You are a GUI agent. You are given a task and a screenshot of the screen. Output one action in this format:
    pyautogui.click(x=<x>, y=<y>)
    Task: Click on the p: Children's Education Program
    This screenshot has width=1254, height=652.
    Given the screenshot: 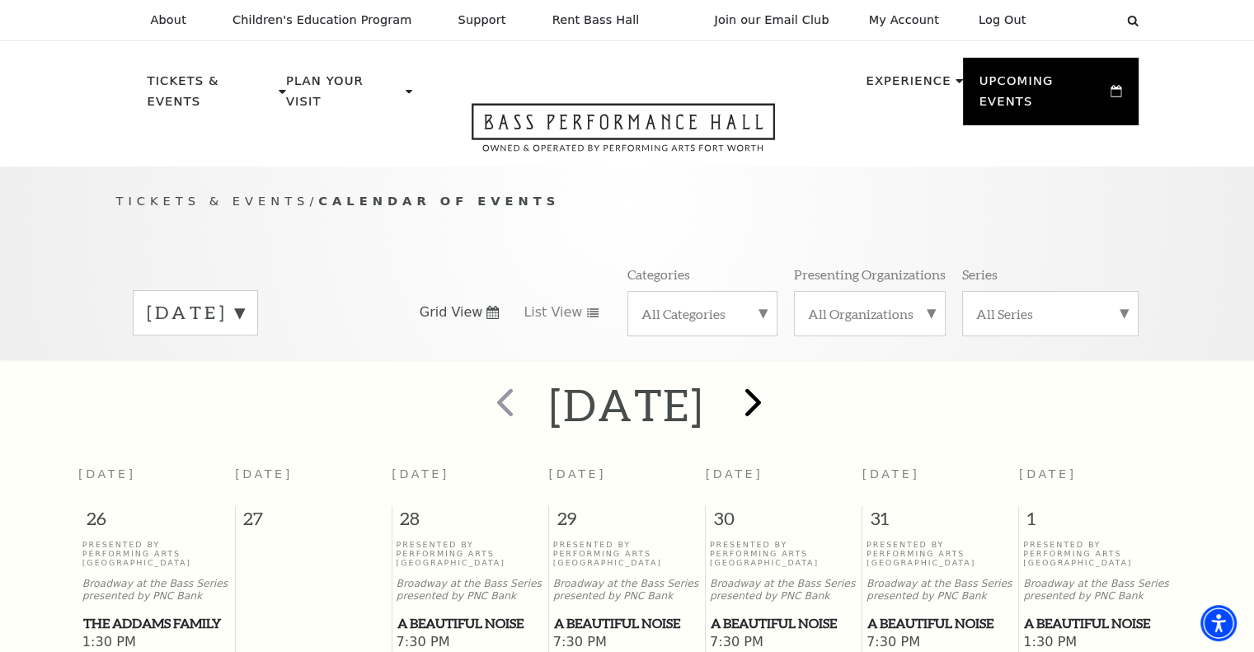 What is the action you would take?
    pyautogui.click(x=322, y=20)
    